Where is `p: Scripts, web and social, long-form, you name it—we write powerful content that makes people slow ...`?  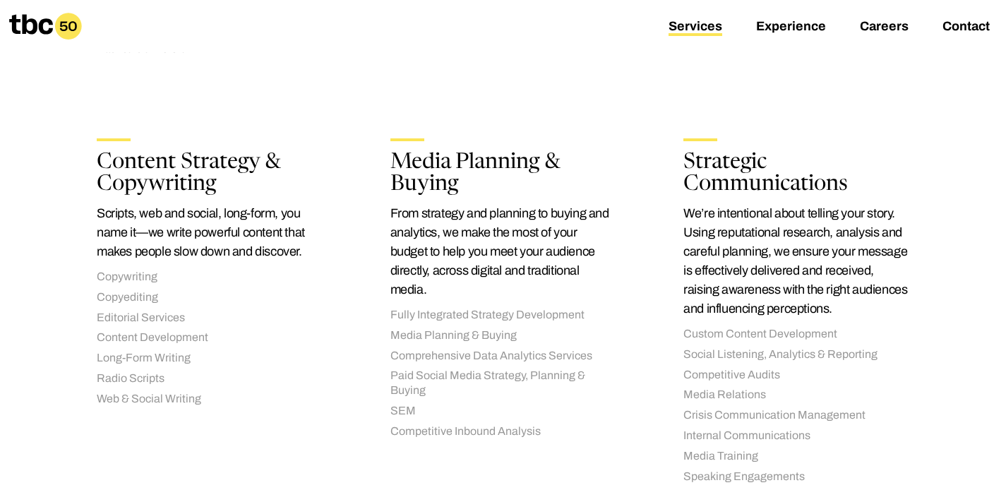 p: Scripts, web and social, long-form, you name it—we write powerful content that makes people slow ... is located at coordinates (210, 232).